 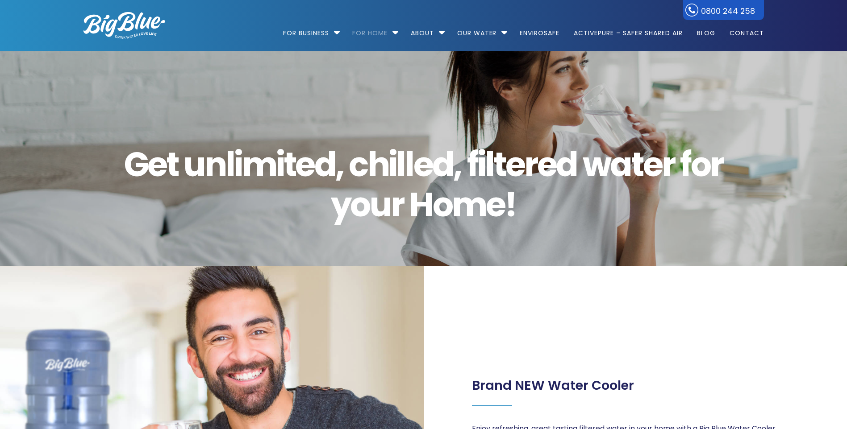 What do you see at coordinates (553, 386) in the screenshot?
I see `h2: Brand NEW Water Cooler` at bounding box center [553, 386].